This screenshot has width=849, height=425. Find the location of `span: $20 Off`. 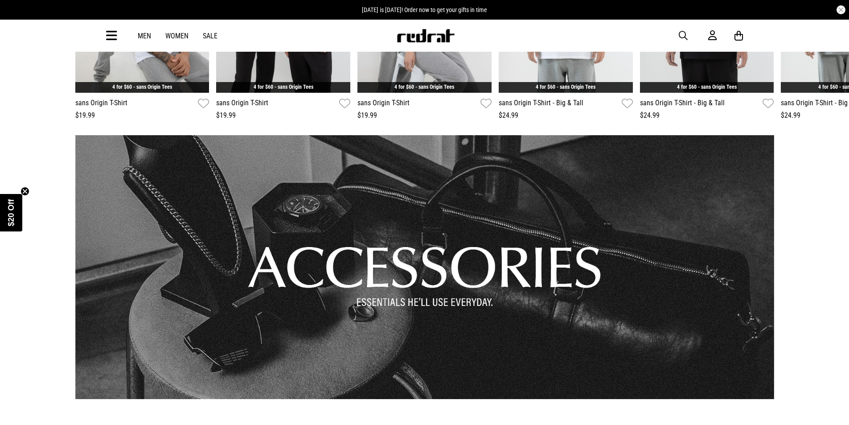

span: $20 Off is located at coordinates (11, 212).